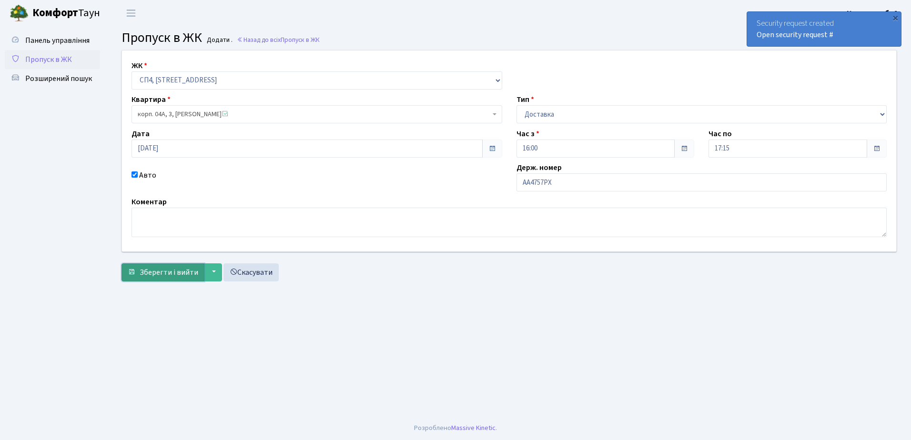  Describe the element at coordinates (140, 134) in the screenshot. I see `label: Дата` at that location.